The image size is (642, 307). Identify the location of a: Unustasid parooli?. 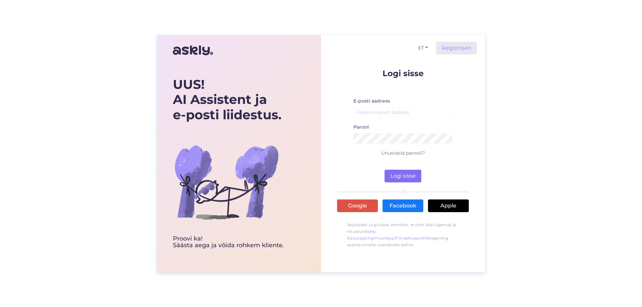
(403, 153).